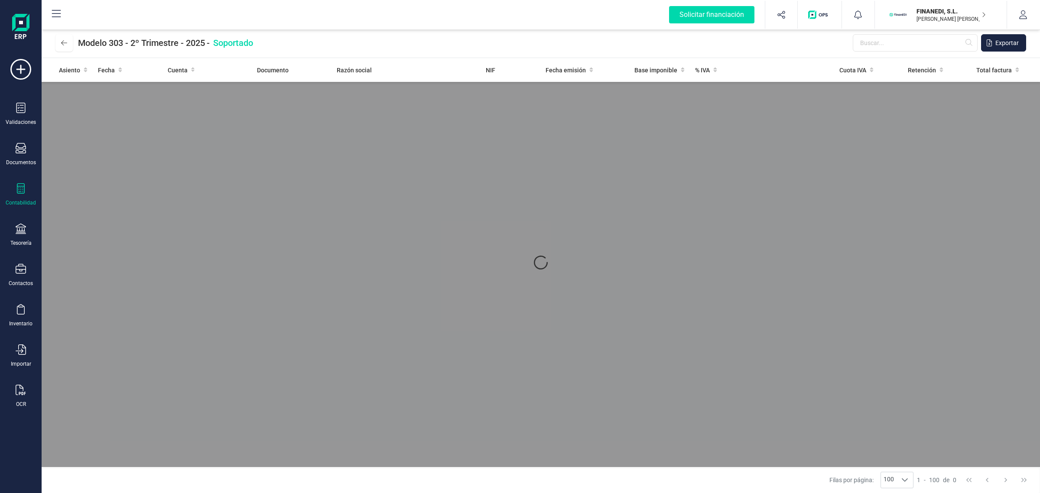 This screenshot has height=493, width=1040. I want to click on button: Solicitar financiación, so click(712, 15).